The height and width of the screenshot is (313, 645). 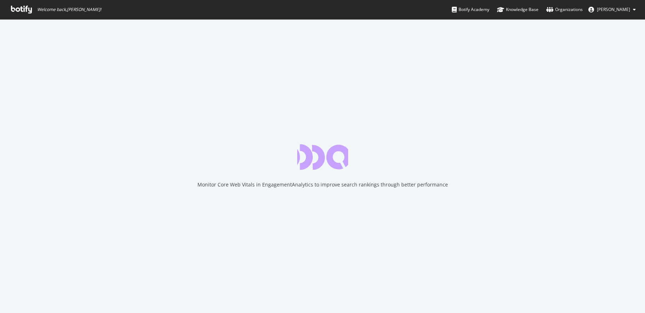 What do you see at coordinates (323, 184) in the screenshot?
I see `div: Monitor Core Web Vitals in EngagementAnalytics to improve search rankings through better performance` at bounding box center [323, 184].